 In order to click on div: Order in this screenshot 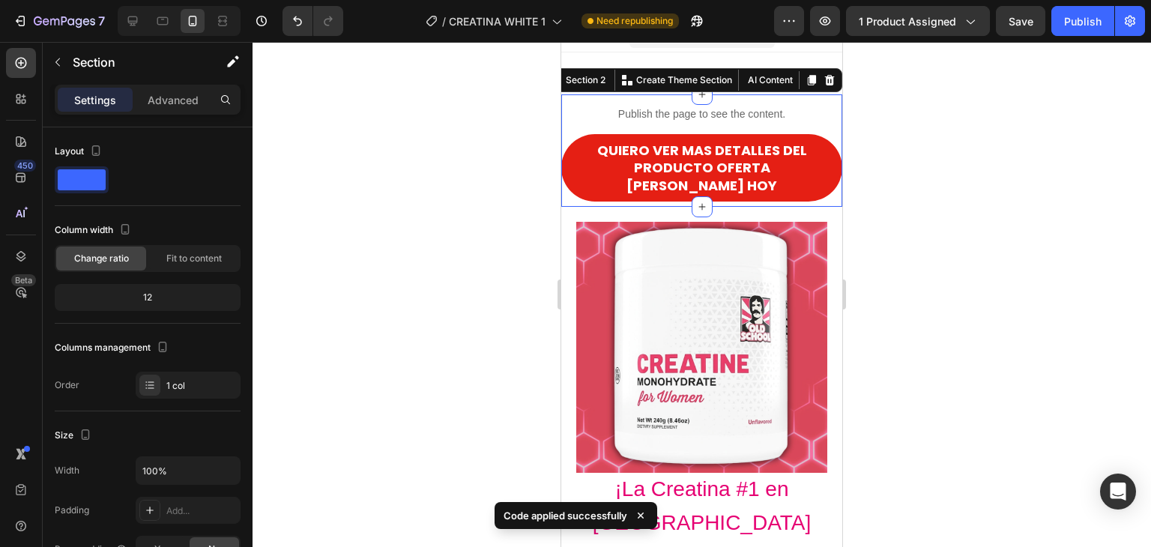, I will do `click(67, 385)`.